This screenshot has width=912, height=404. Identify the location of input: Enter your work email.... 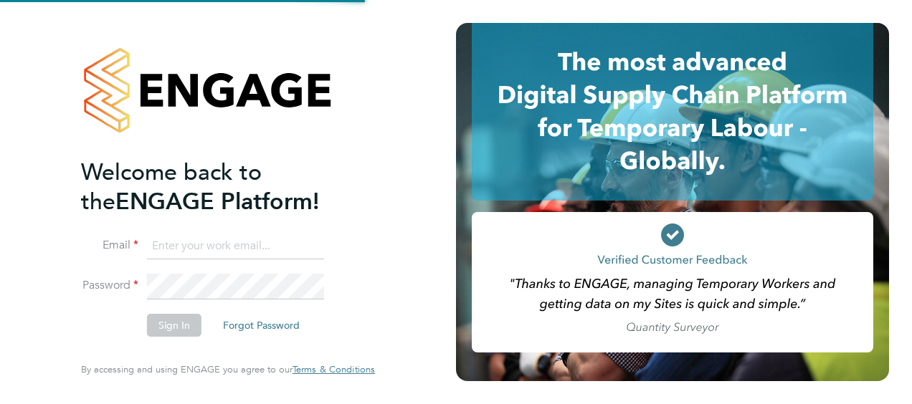
(235, 247).